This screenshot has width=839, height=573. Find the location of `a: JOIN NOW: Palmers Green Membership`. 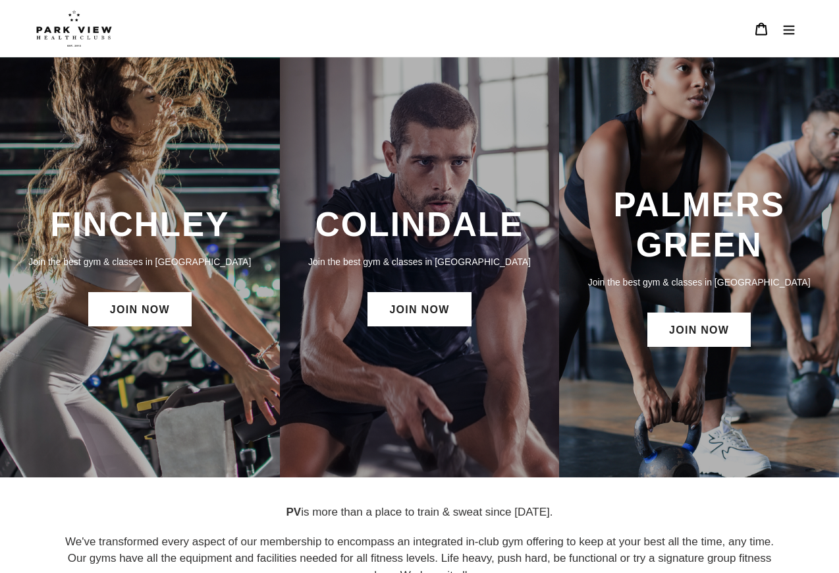

a: JOIN NOW: Palmers Green Membership is located at coordinates (699, 329).